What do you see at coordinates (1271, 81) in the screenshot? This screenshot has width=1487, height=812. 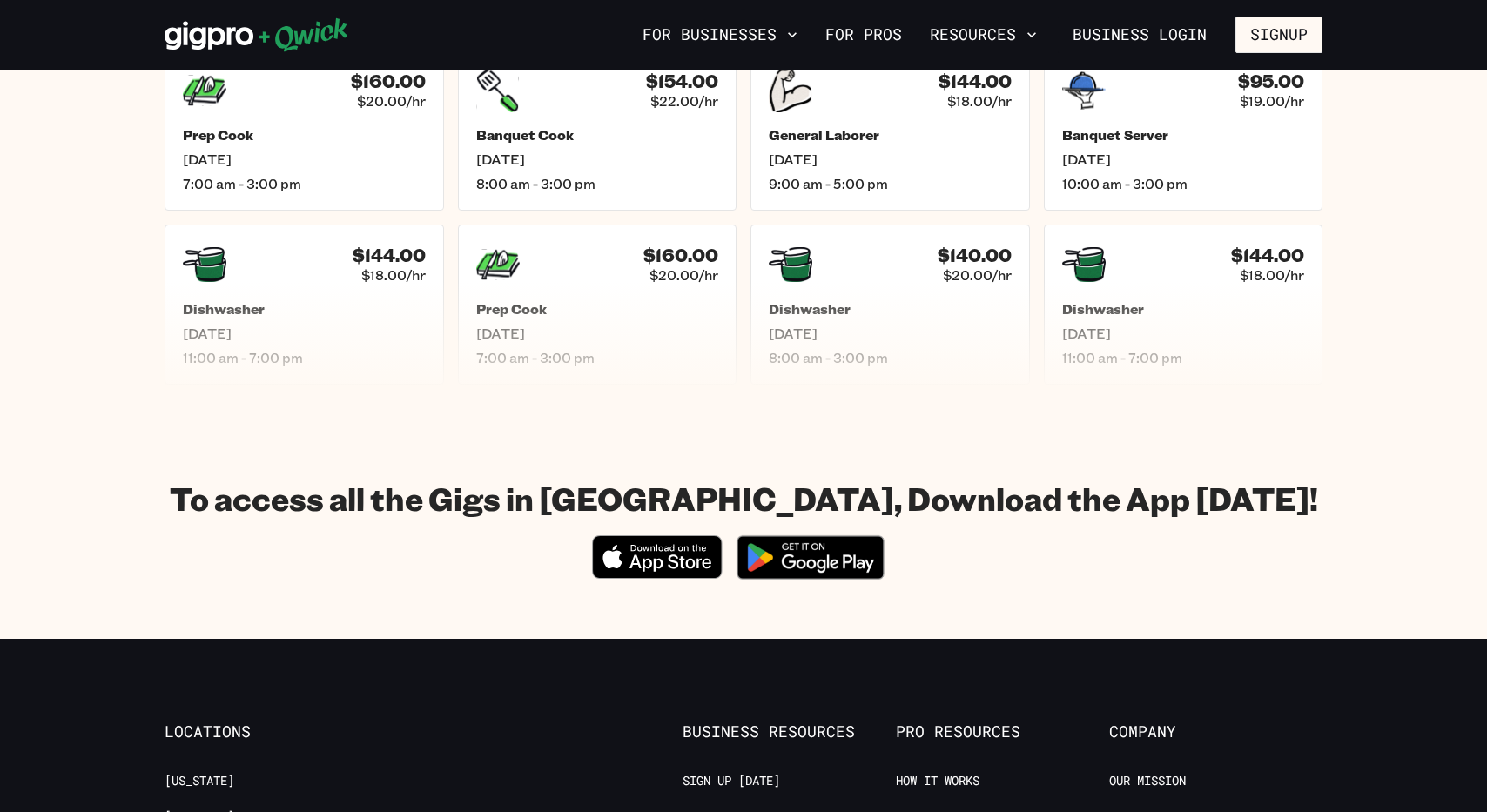 I see `h4: $95.00` at bounding box center [1271, 81].